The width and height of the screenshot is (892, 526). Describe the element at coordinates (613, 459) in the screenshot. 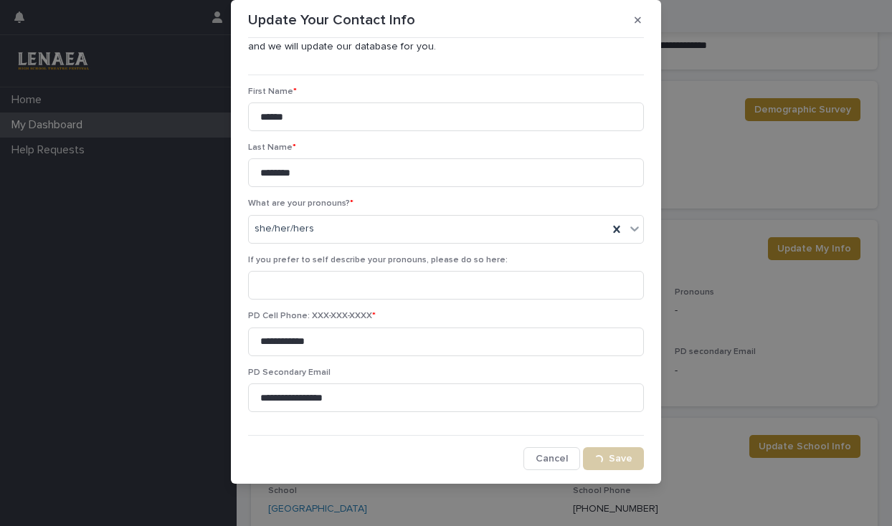

I see `button: Save` at that location.